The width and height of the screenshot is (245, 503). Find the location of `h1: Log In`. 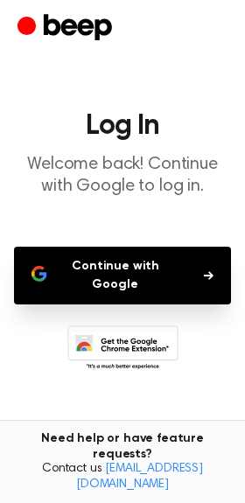

h1: Log In is located at coordinates (122, 126).